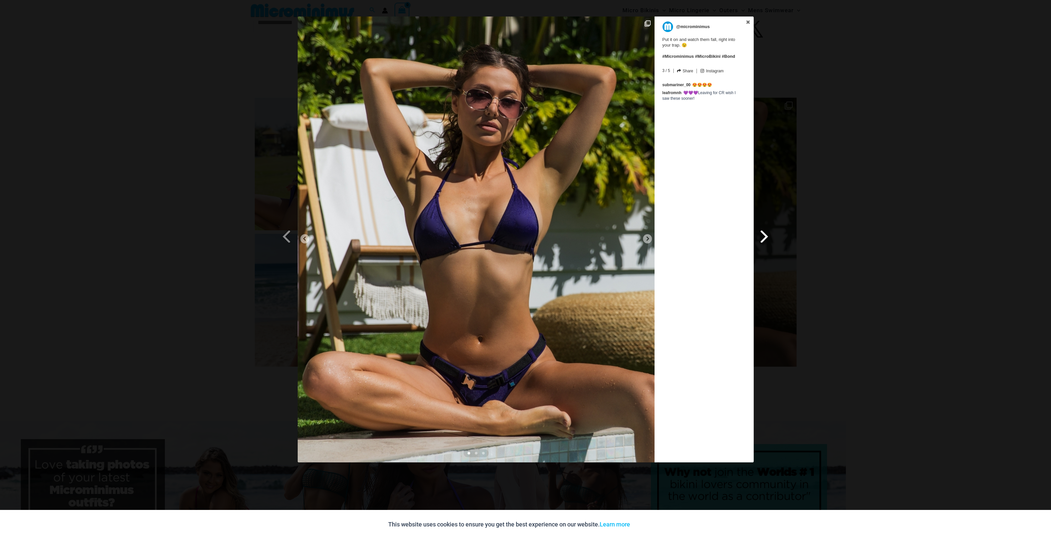 This screenshot has width=1051, height=539. What do you see at coordinates (693, 27) in the screenshot?
I see `p: @microminimus` at bounding box center [693, 27].